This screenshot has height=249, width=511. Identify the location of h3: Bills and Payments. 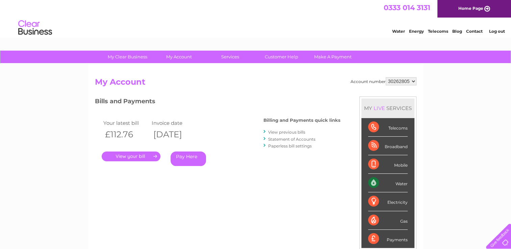
(218, 102).